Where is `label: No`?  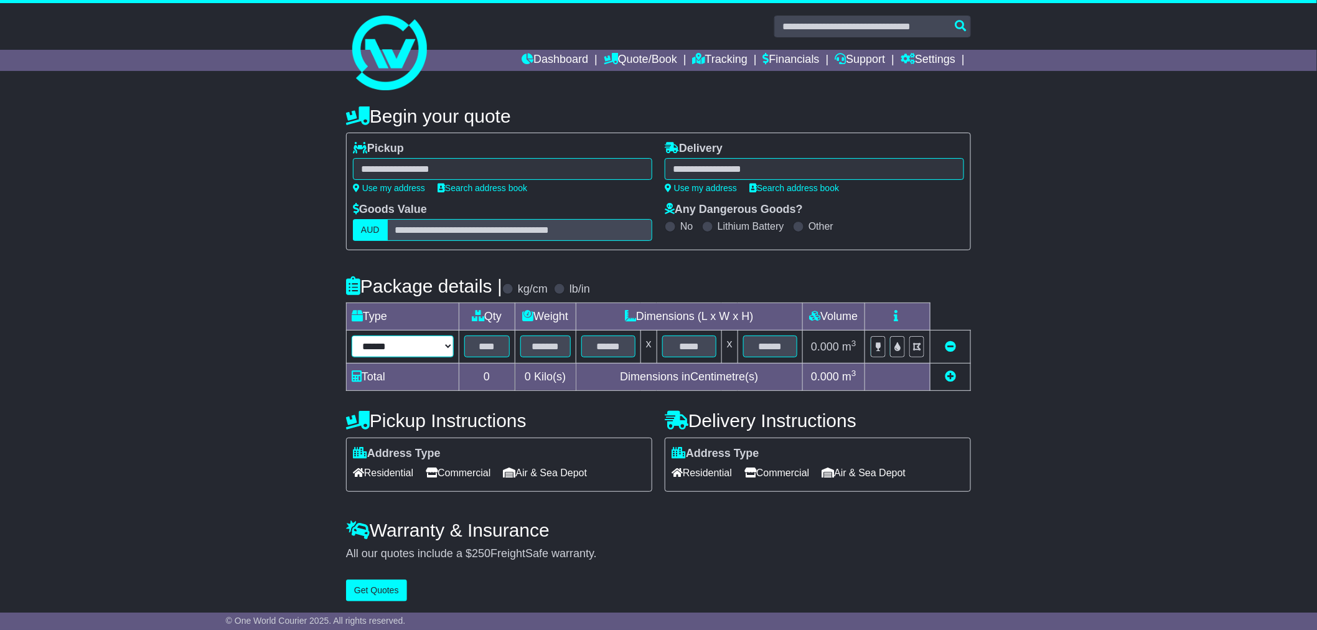 label: No is located at coordinates (686, 226).